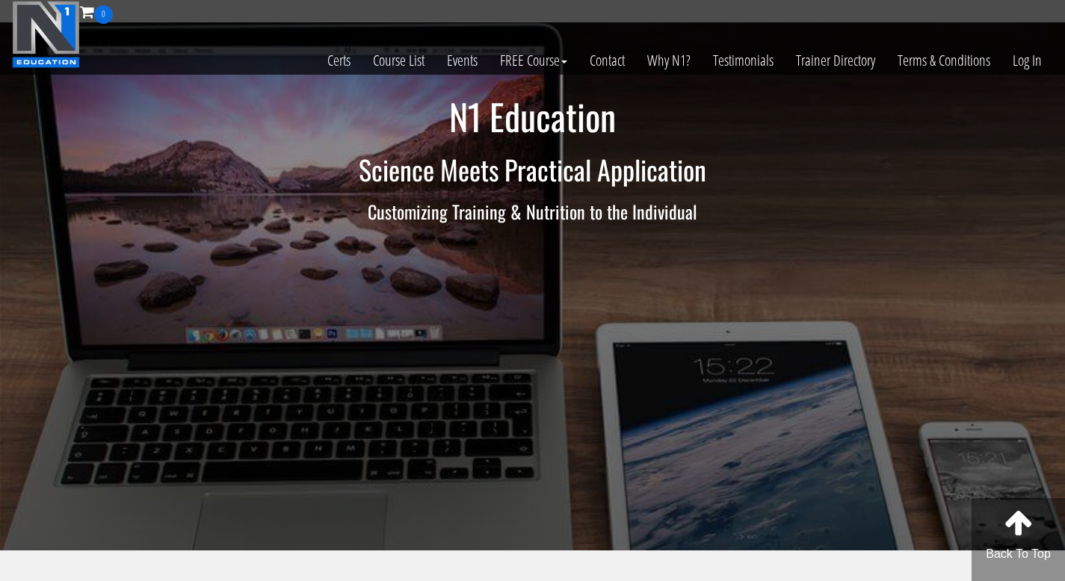 This screenshot has width=1065, height=581. I want to click on a: Contact, so click(607, 61).